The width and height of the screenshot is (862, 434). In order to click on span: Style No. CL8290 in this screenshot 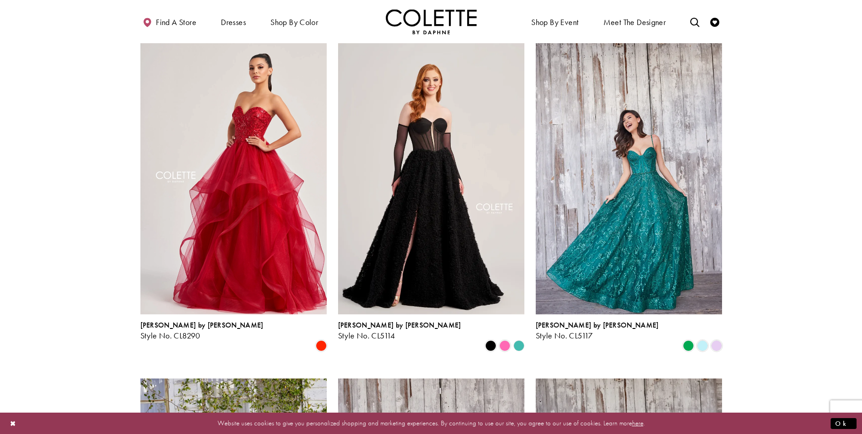, I will do `click(170, 335)`.